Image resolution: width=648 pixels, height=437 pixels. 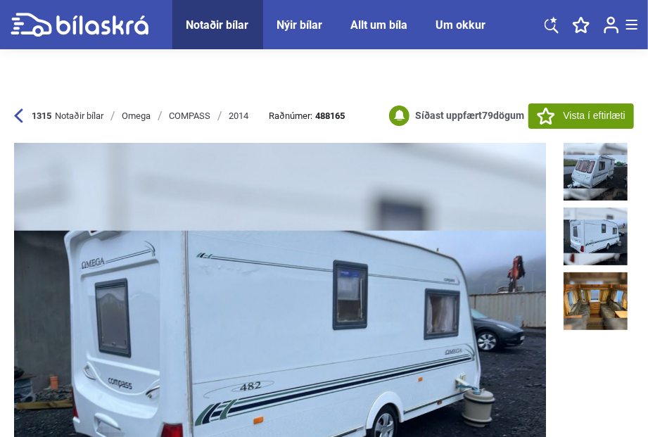 I want to click on div: Um okkur, so click(x=461, y=25).